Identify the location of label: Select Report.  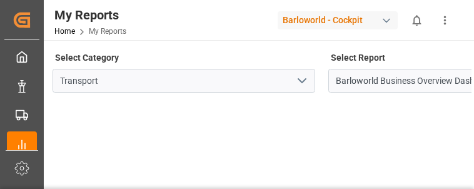
(357, 57).